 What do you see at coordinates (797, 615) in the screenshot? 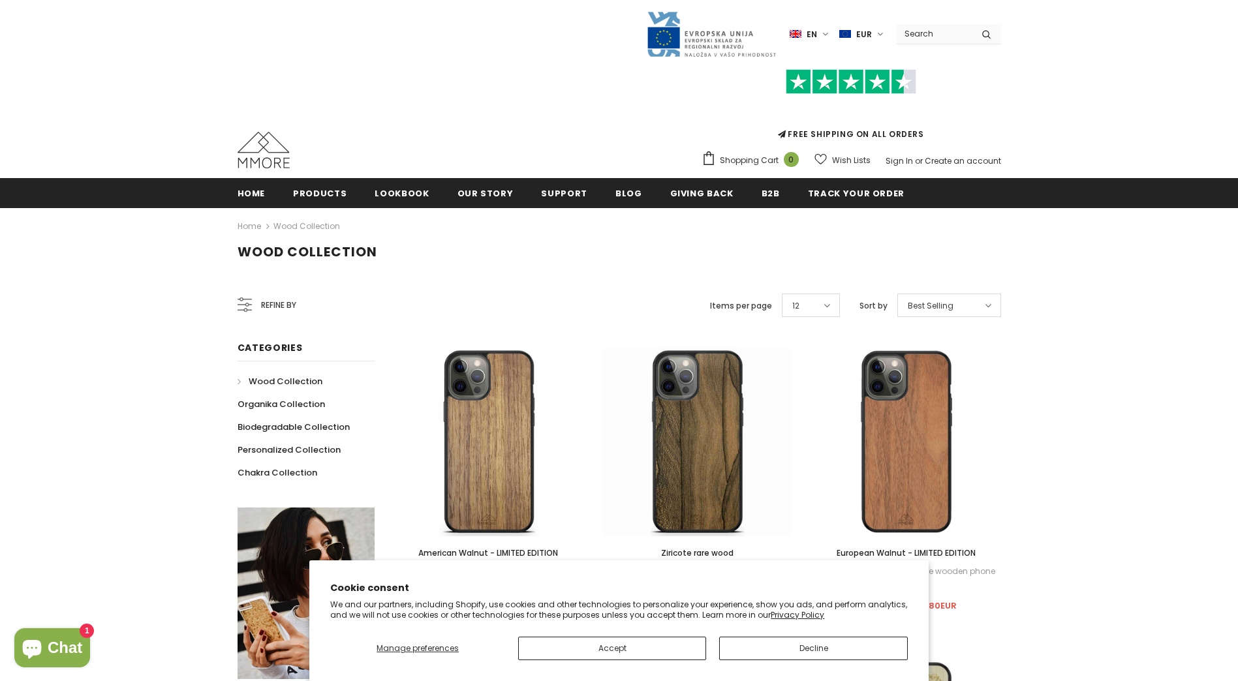
I see `a: Privacy Policy` at bounding box center [797, 615].